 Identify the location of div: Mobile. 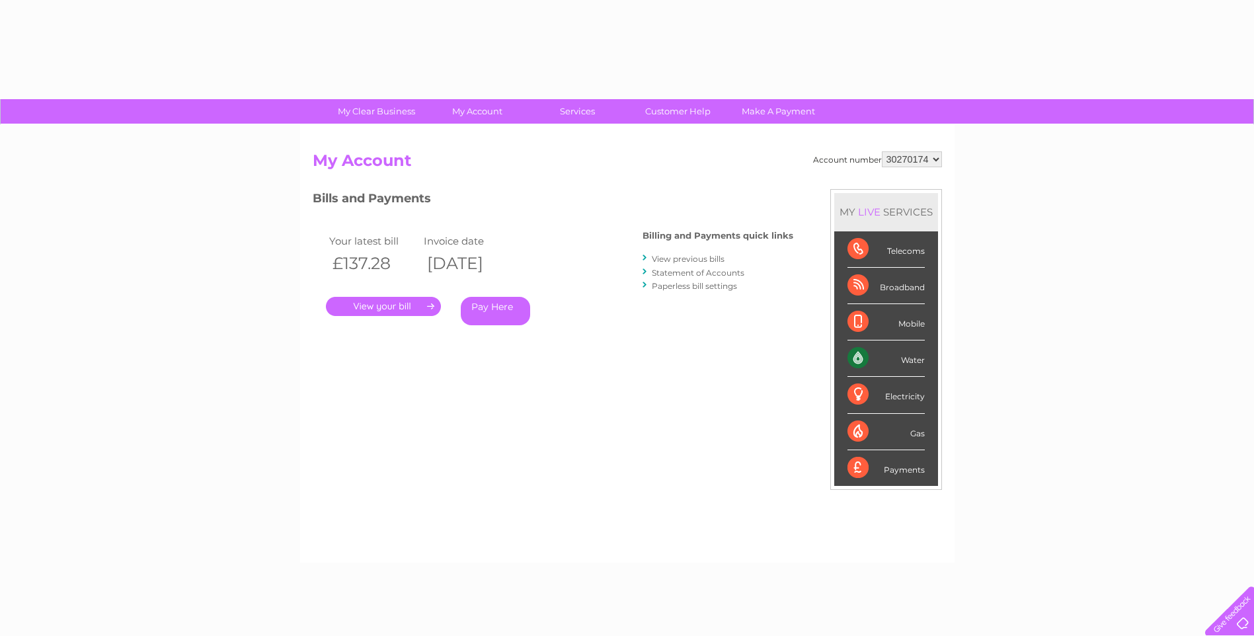
(886, 322).